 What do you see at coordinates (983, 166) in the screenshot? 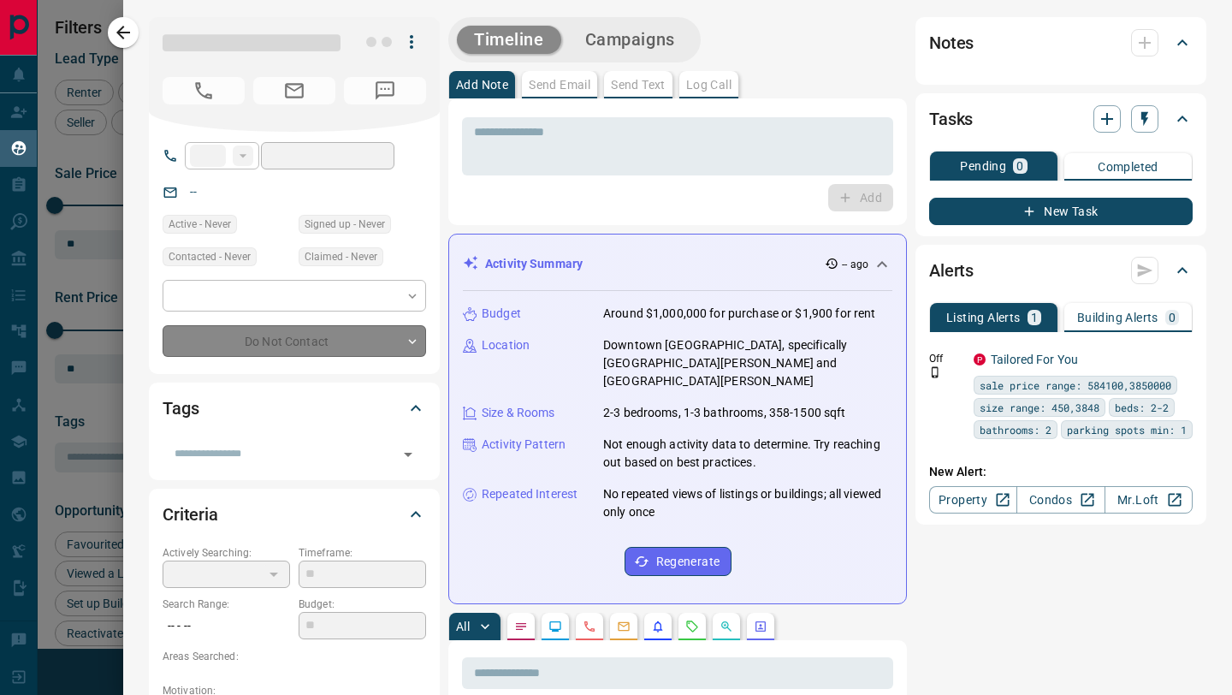
I see `p: Pending` at bounding box center [983, 166].